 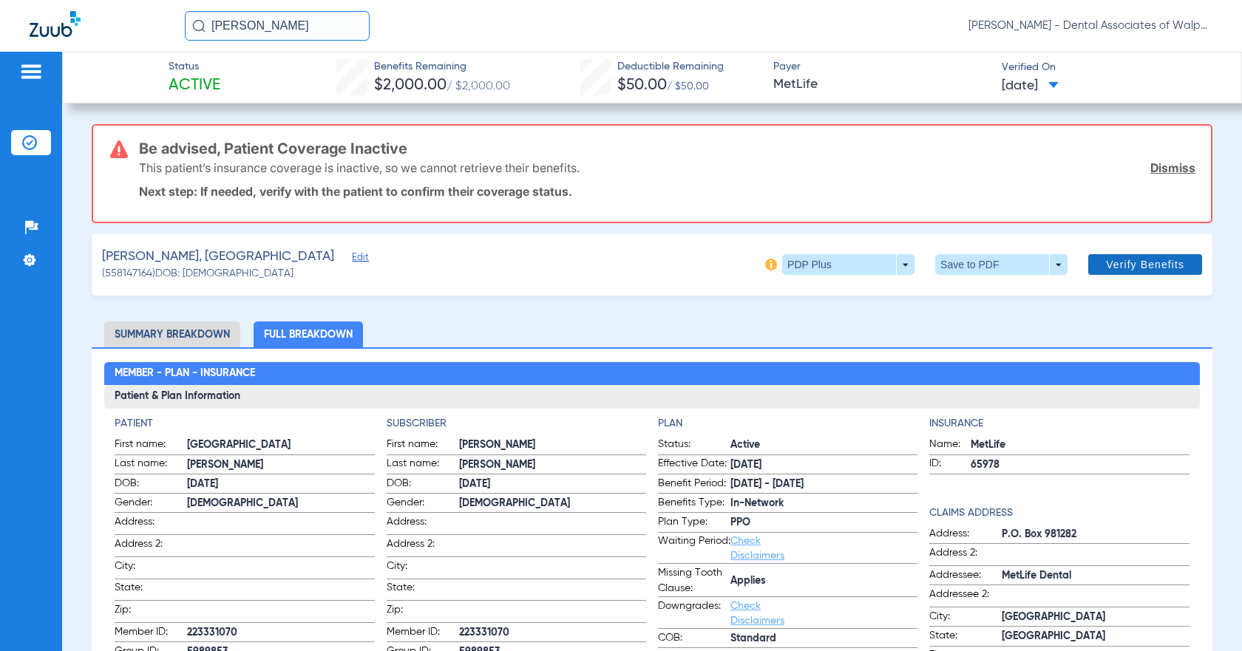 I want to click on span: ID:, so click(x=950, y=465).